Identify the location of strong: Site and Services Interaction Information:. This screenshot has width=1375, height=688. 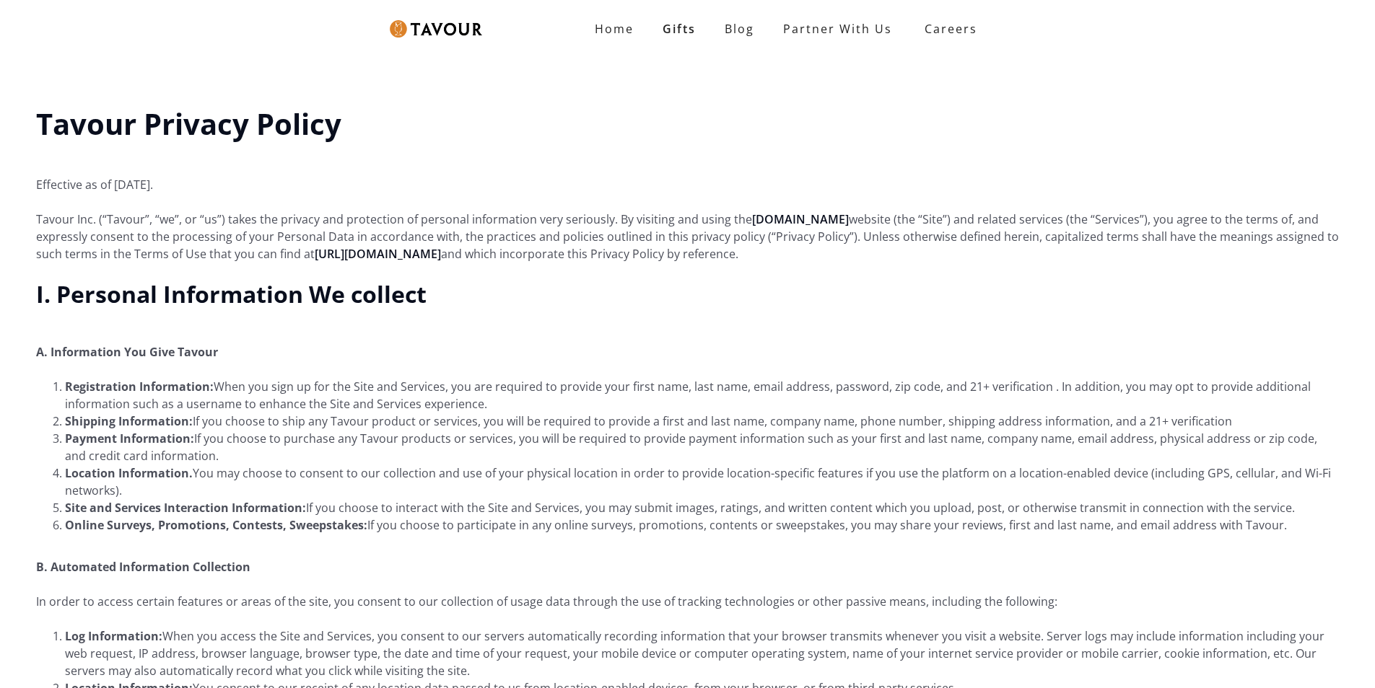
(185, 508).